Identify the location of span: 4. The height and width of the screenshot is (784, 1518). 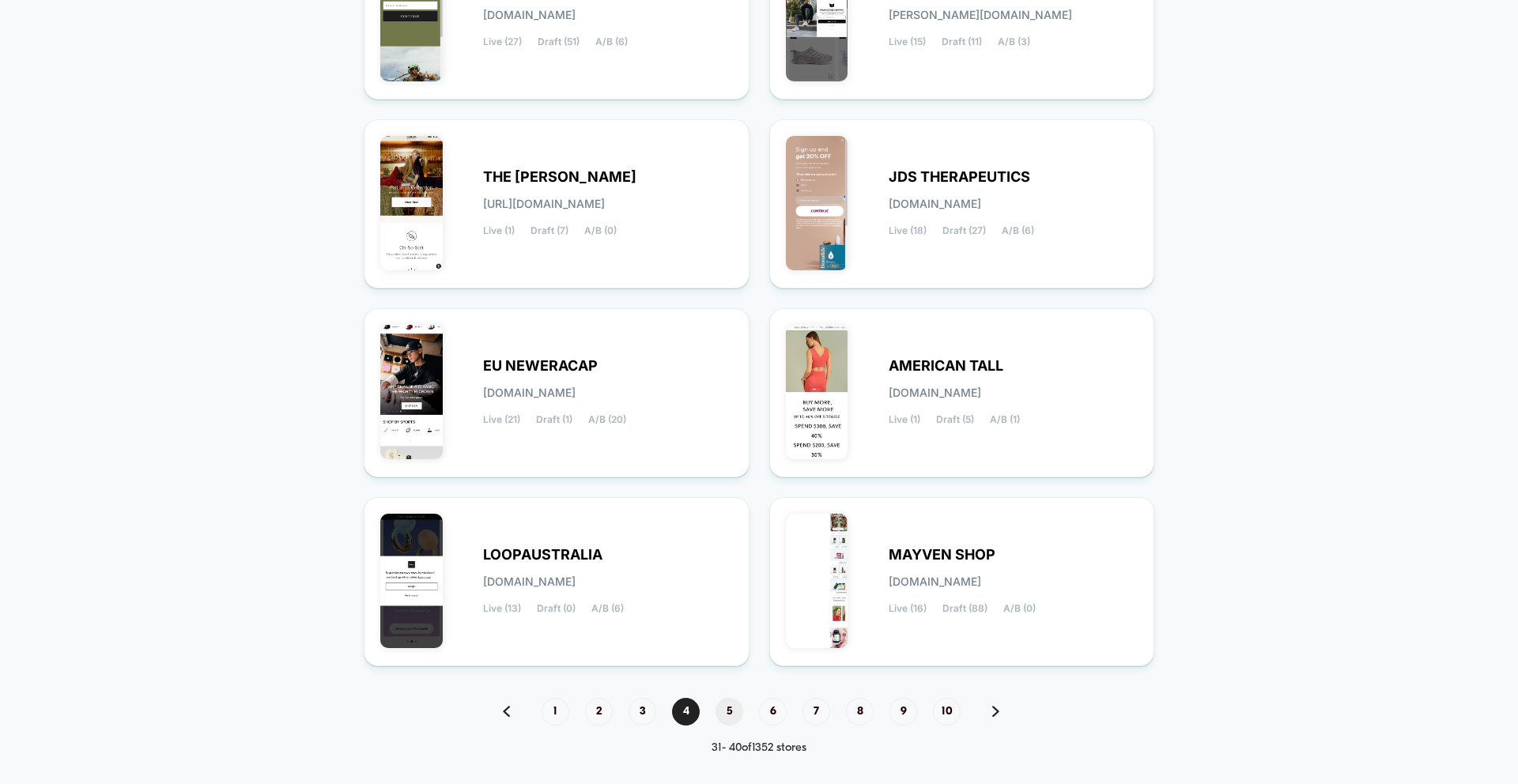
(686, 711).